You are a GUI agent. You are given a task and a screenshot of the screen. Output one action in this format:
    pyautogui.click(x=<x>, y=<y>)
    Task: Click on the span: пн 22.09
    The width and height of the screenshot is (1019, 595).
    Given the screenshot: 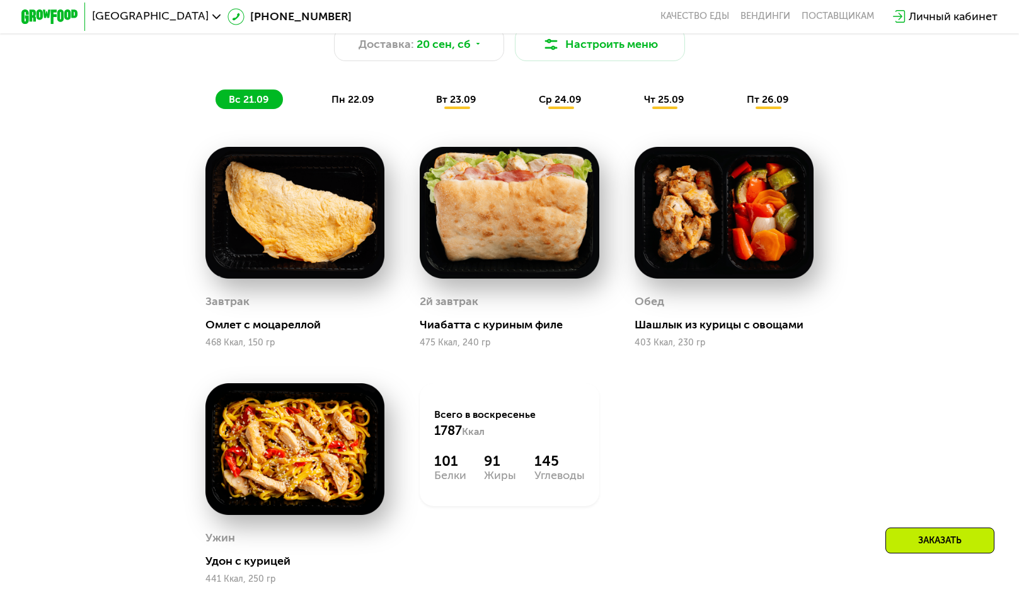 What is the action you would take?
    pyautogui.click(x=353, y=99)
    